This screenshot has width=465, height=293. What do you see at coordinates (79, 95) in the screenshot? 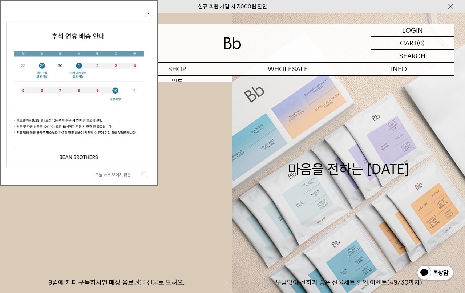
I see `img: 5e4d662c6b1424087153c0055ceb1a13_140731.jpg` at bounding box center [79, 95].